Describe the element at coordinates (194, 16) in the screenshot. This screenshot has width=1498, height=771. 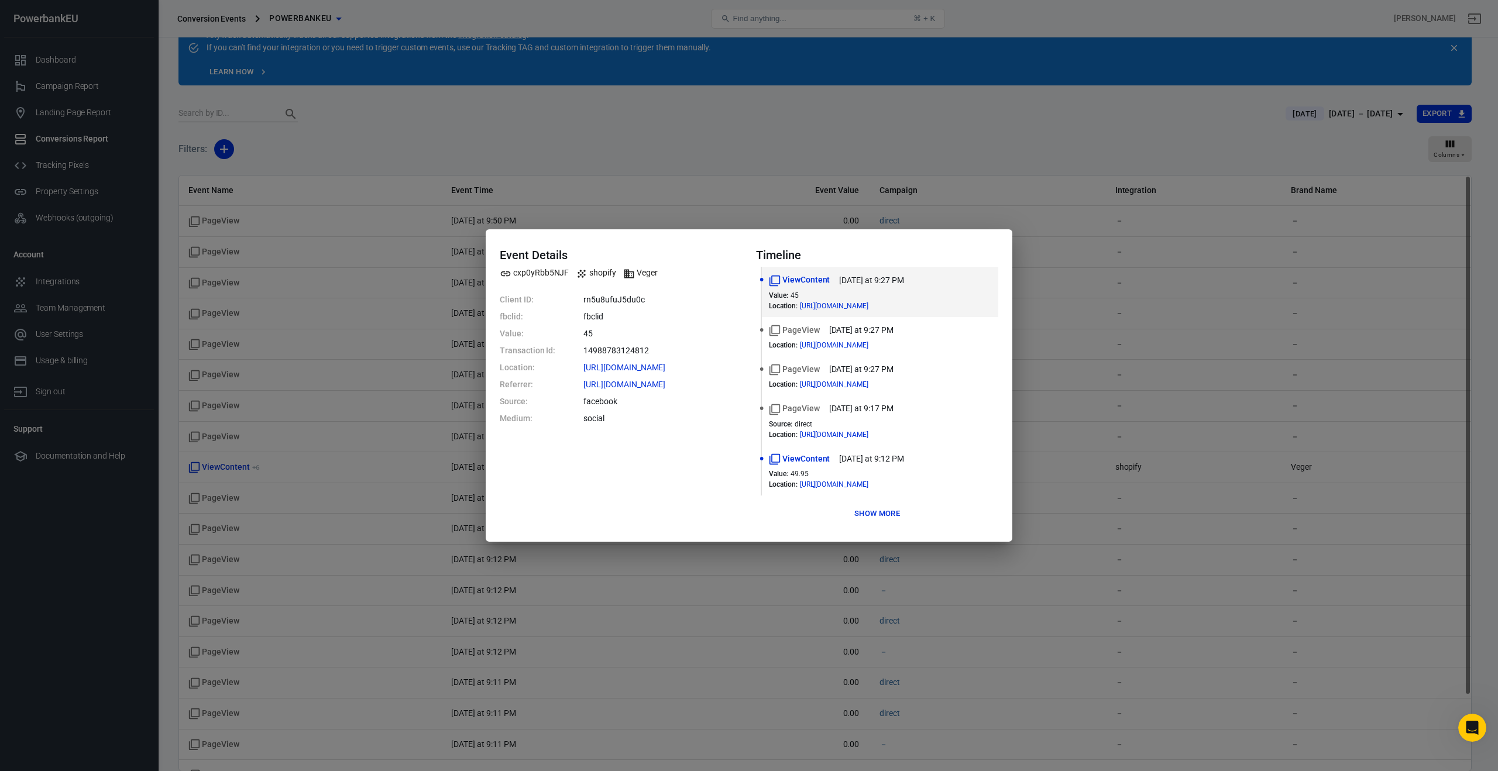
I see `button: Home` at that location.